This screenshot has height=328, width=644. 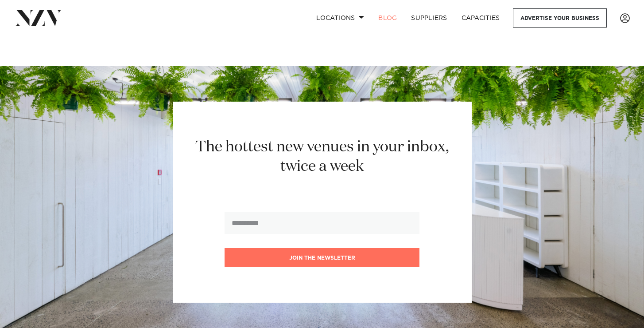 I want to click on a: Locations, so click(x=340, y=18).